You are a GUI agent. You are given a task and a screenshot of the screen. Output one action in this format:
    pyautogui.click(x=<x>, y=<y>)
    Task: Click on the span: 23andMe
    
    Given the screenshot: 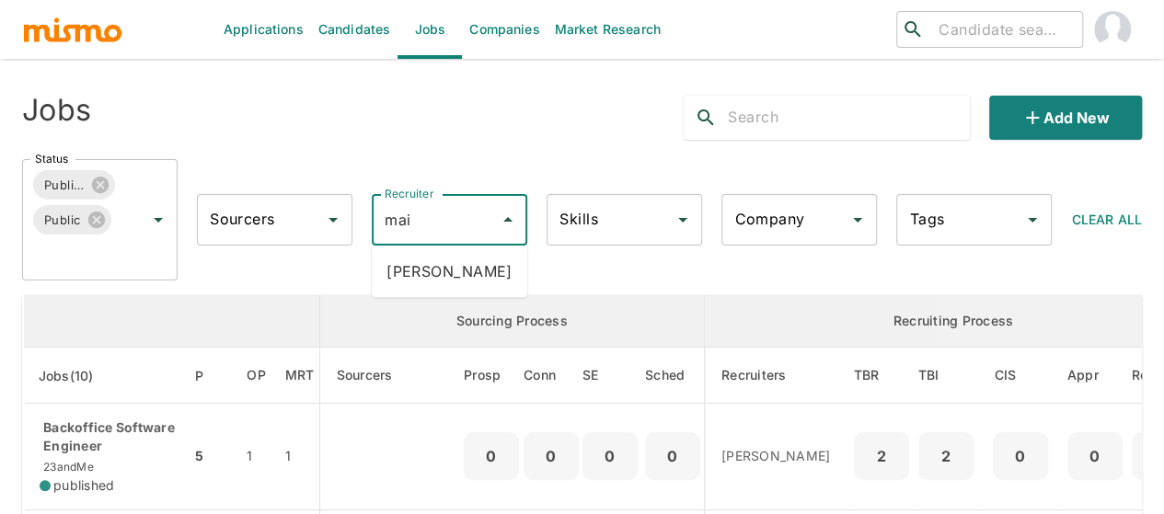 What is the action you would take?
    pyautogui.click(x=66, y=467)
    